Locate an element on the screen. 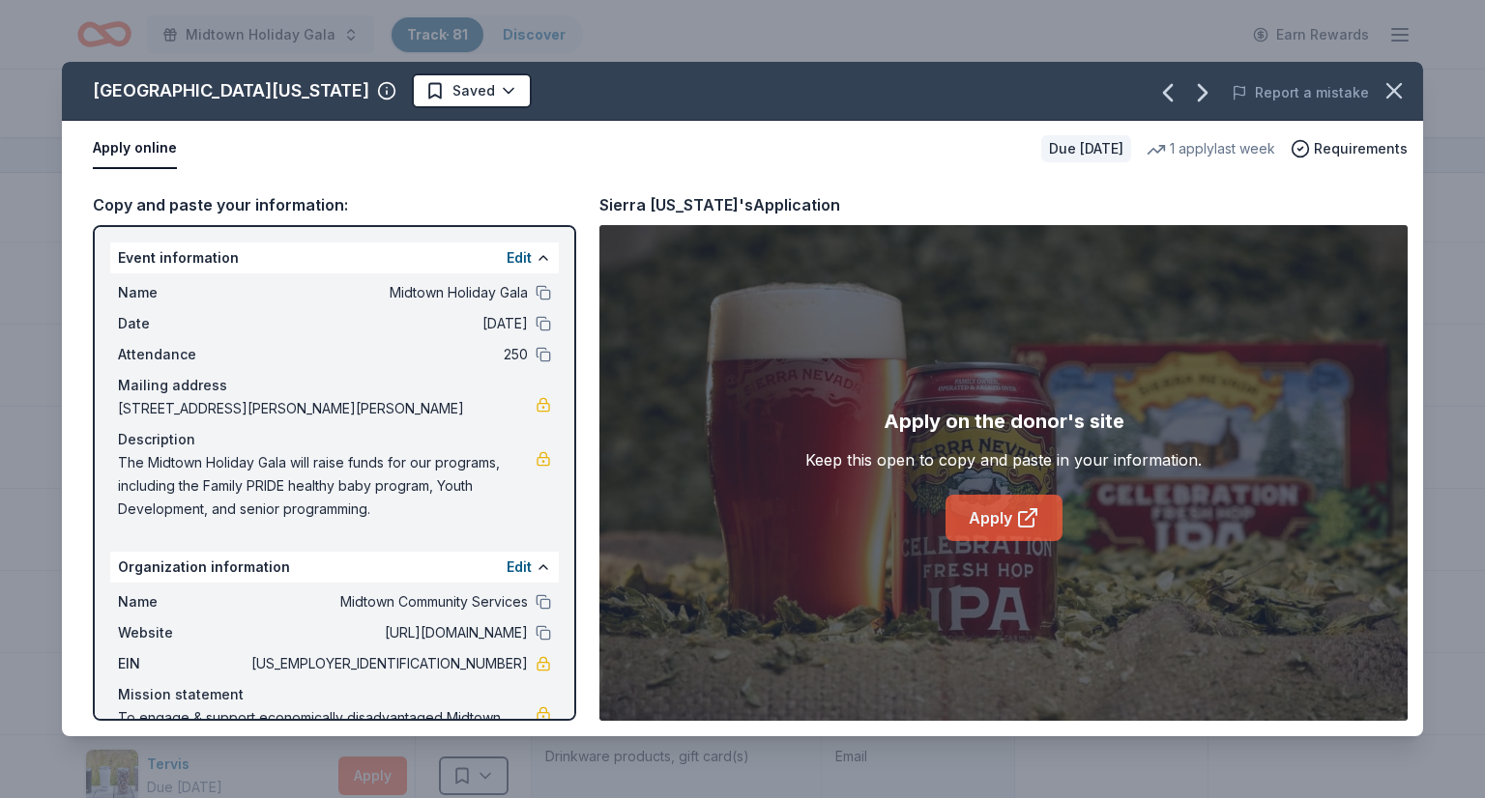  span: The Midtown Holiday Gala will raise funds for our programs, including the Family PRIDE healthy ba... is located at coordinates (327, 486).